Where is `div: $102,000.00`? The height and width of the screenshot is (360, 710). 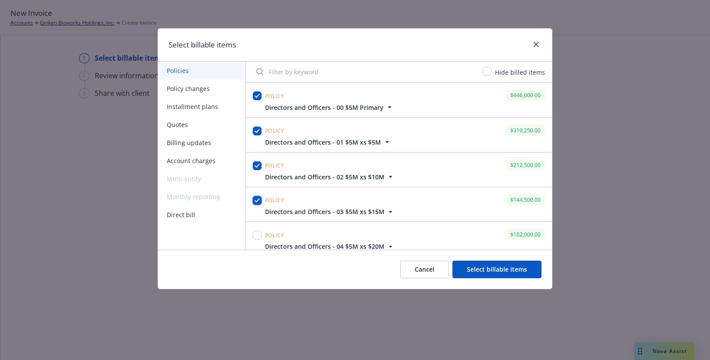
div: $102,000.00 is located at coordinates (525, 234).